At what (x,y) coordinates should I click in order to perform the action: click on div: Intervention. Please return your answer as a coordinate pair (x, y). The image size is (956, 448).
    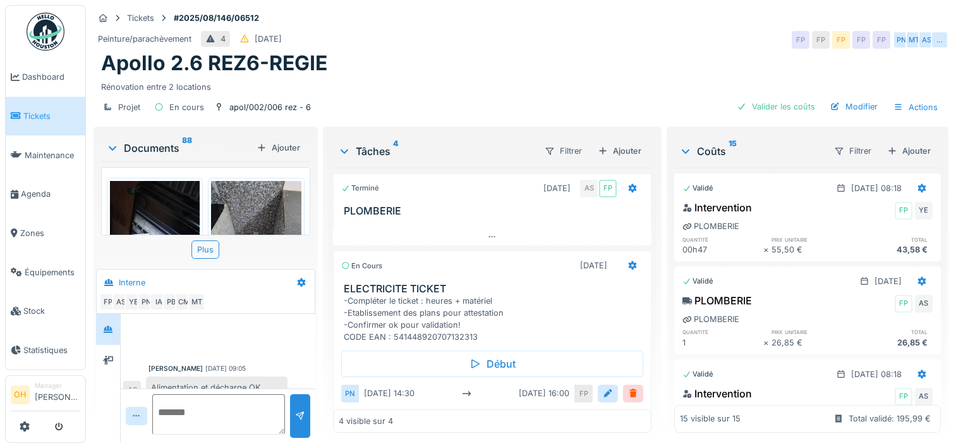
    Looking at the image, I should click on (717, 393).